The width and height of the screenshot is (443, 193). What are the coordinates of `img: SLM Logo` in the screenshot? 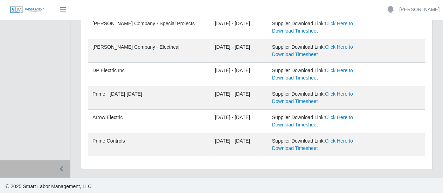 It's located at (27, 10).